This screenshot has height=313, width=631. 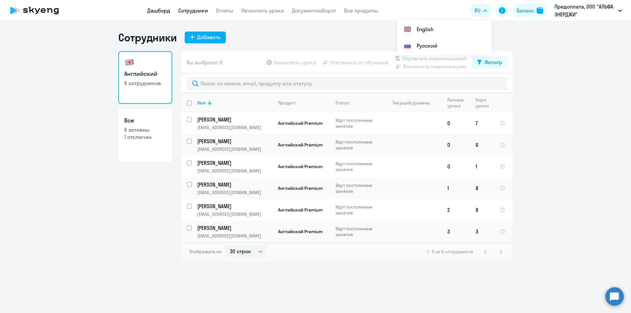 I want to click on button: RU, so click(x=481, y=11).